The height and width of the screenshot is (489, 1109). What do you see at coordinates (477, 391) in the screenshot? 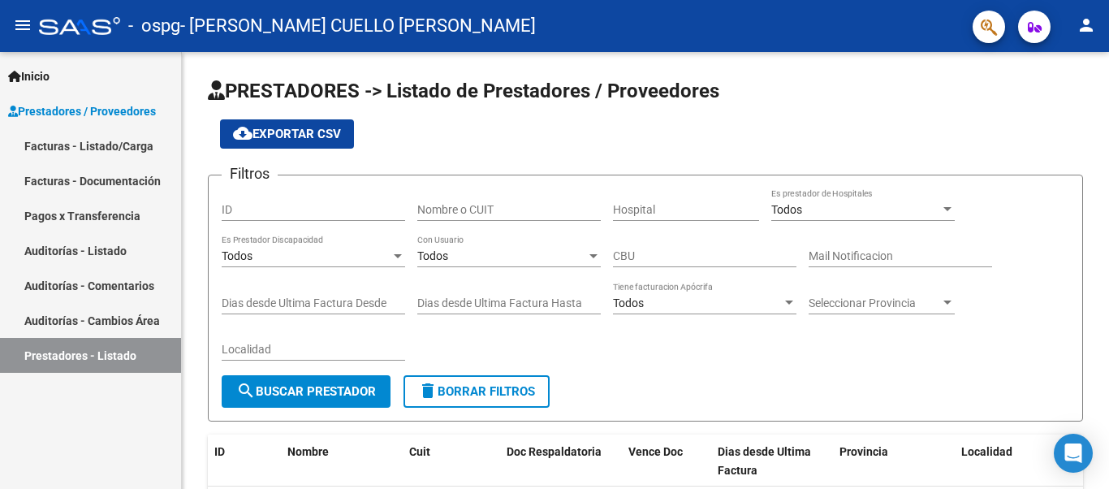
I see `button: Borrar Filtros` at bounding box center [477, 391].